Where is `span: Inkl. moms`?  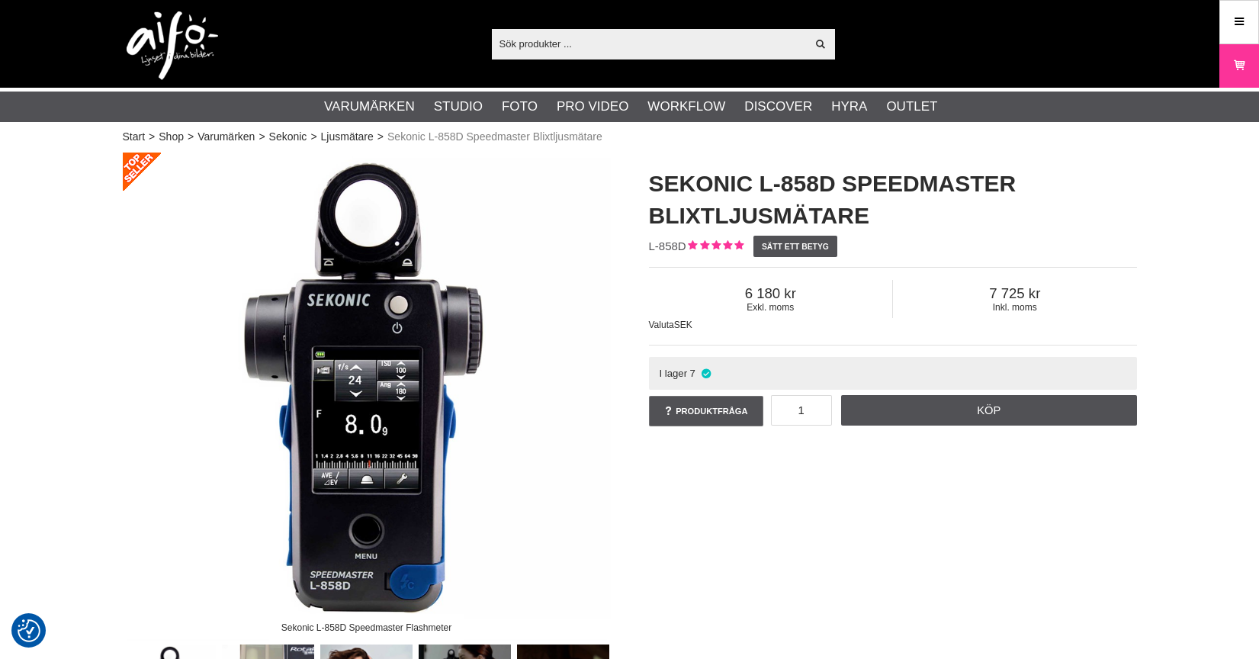
span: Inkl. moms is located at coordinates (1015, 307).